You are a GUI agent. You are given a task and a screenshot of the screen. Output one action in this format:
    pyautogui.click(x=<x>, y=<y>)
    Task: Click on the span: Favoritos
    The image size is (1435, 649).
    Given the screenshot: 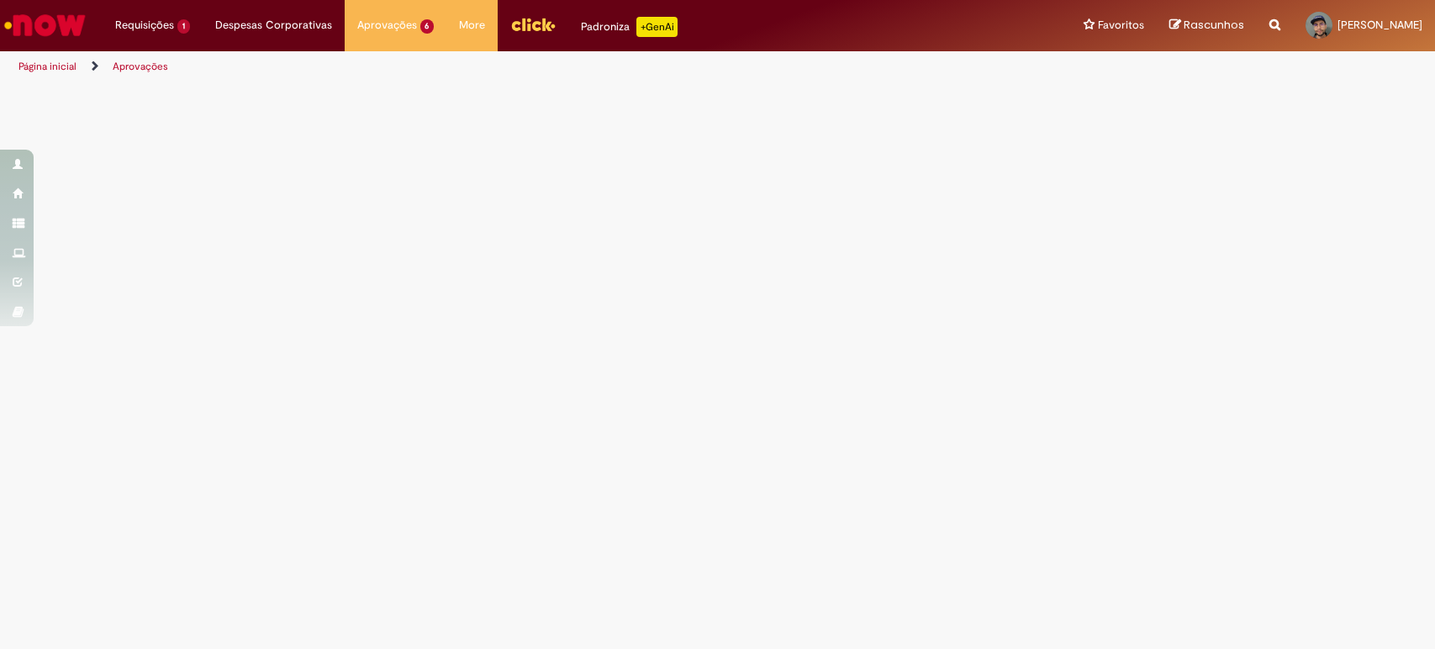 What is the action you would take?
    pyautogui.click(x=1121, y=25)
    